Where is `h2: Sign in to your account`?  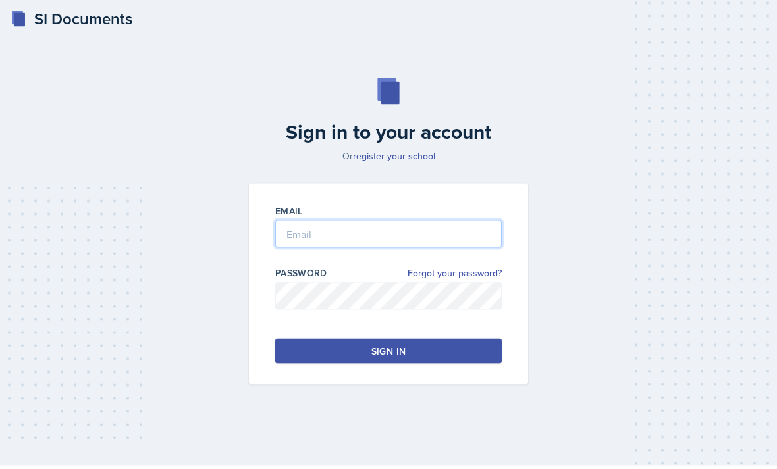
h2: Sign in to your account is located at coordinates (388, 136).